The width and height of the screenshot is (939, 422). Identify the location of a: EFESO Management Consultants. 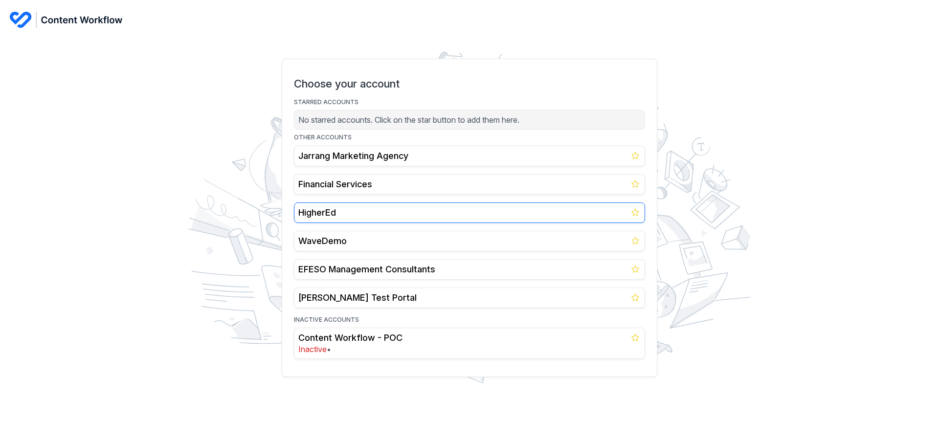
(469, 269).